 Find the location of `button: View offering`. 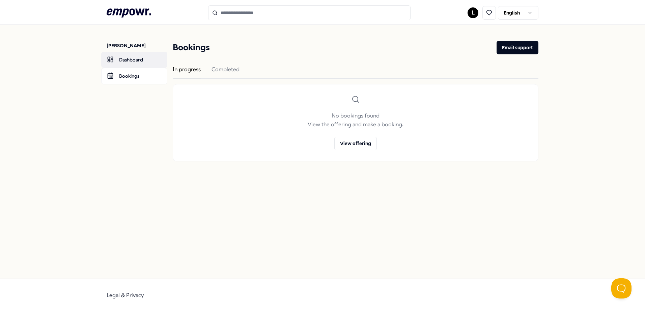

button: View offering is located at coordinates (355, 143).